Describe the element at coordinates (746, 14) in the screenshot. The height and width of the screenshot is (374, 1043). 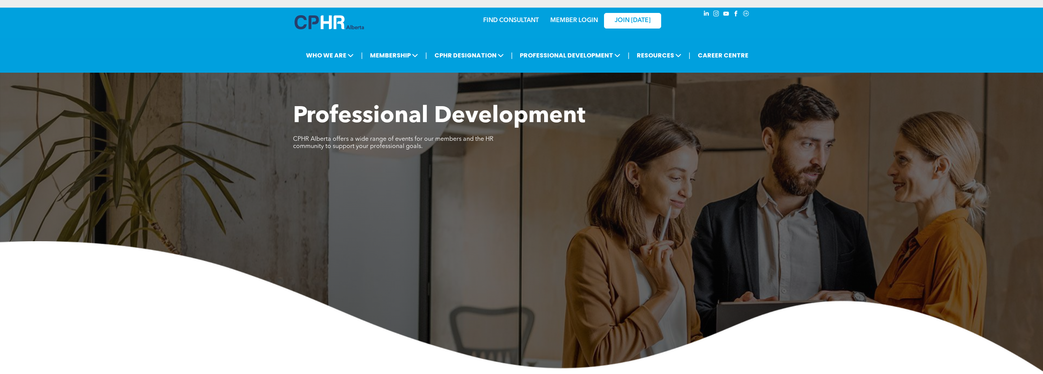
I see `a: Social network` at that location.